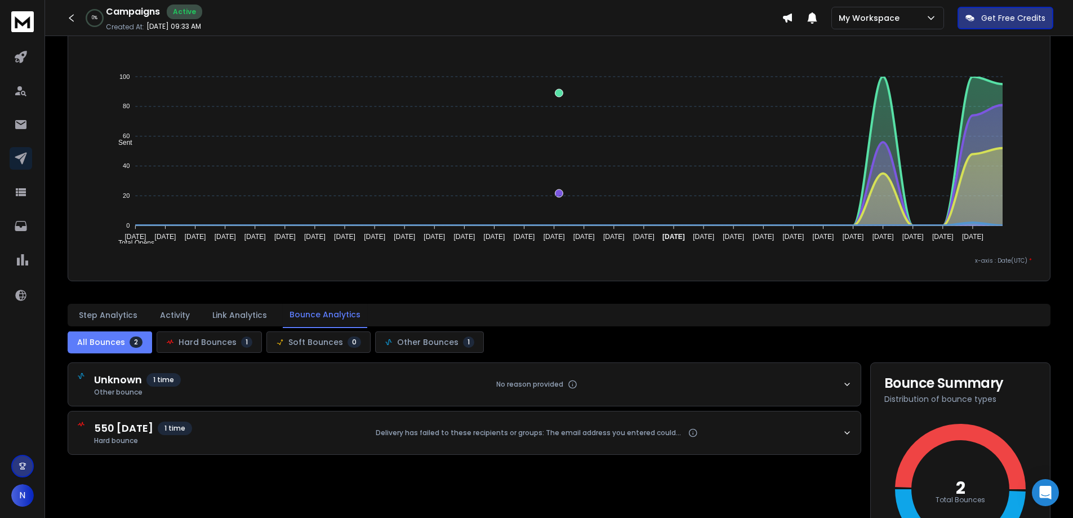 The height and width of the screenshot is (518, 1073). I want to click on span: All Bounces, so click(101, 342).